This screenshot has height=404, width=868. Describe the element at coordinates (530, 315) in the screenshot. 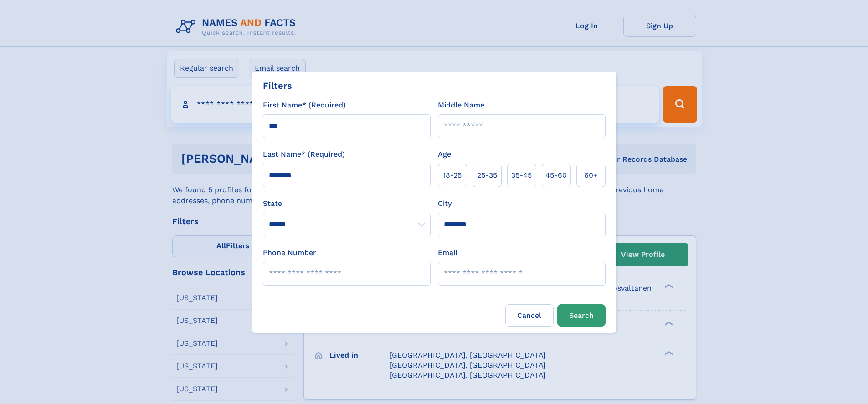

I see `label: Cancel` at that location.